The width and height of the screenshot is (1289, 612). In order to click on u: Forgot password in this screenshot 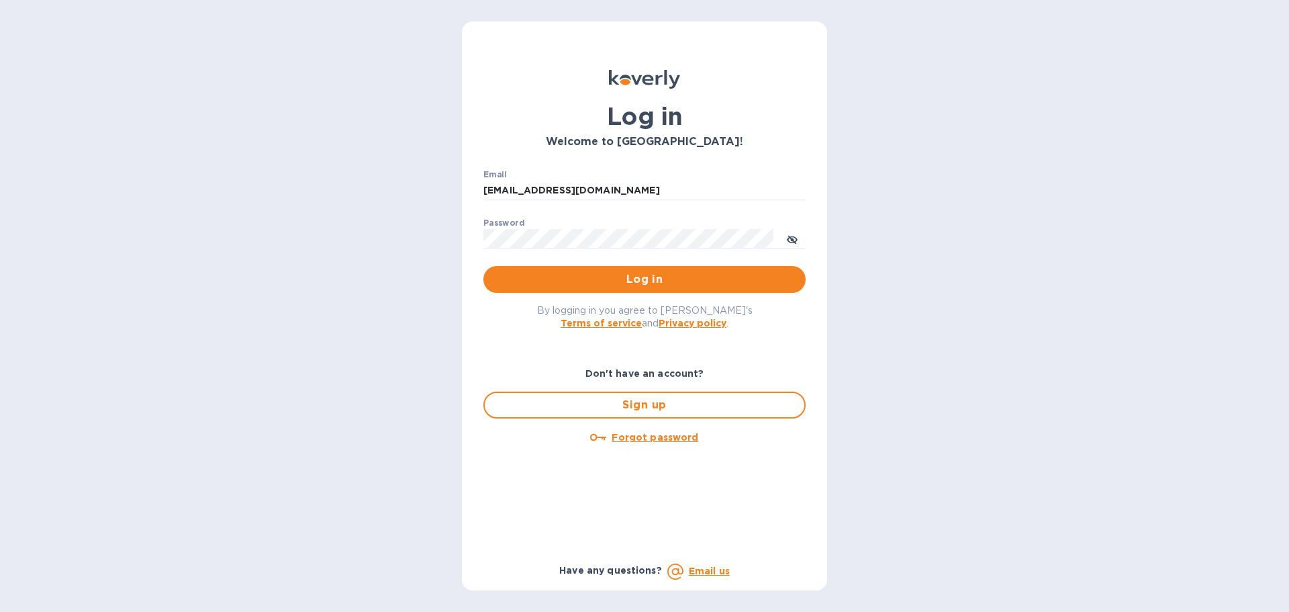, I will do `click(655, 437)`.